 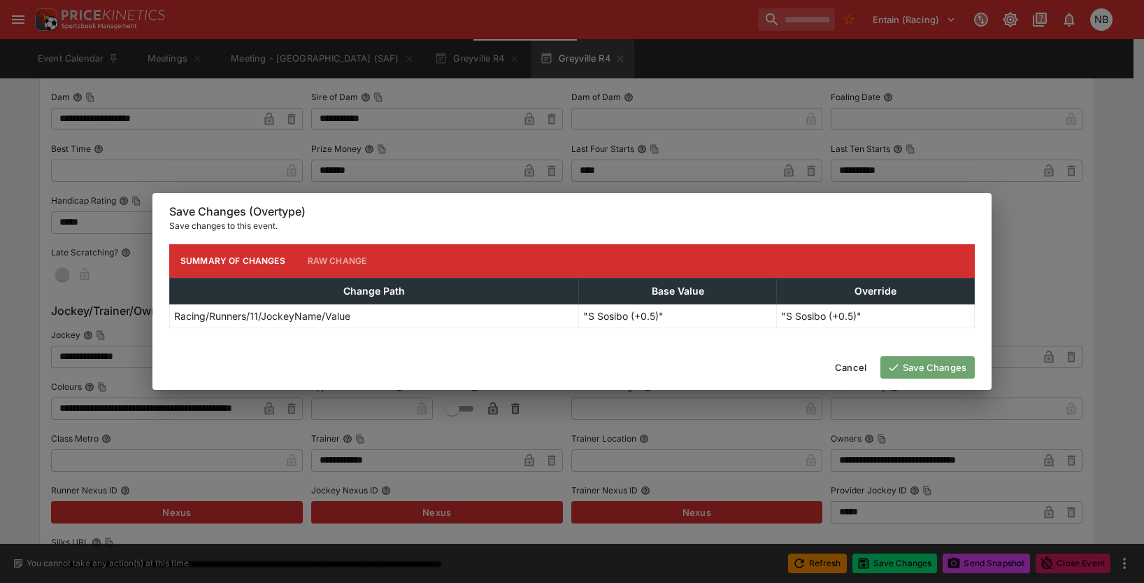 What do you see at coordinates (262, 315) in the screenshot?
I see `p: Racing/Runners/11/JockeyName/Value` at bounding box center [262, 315].